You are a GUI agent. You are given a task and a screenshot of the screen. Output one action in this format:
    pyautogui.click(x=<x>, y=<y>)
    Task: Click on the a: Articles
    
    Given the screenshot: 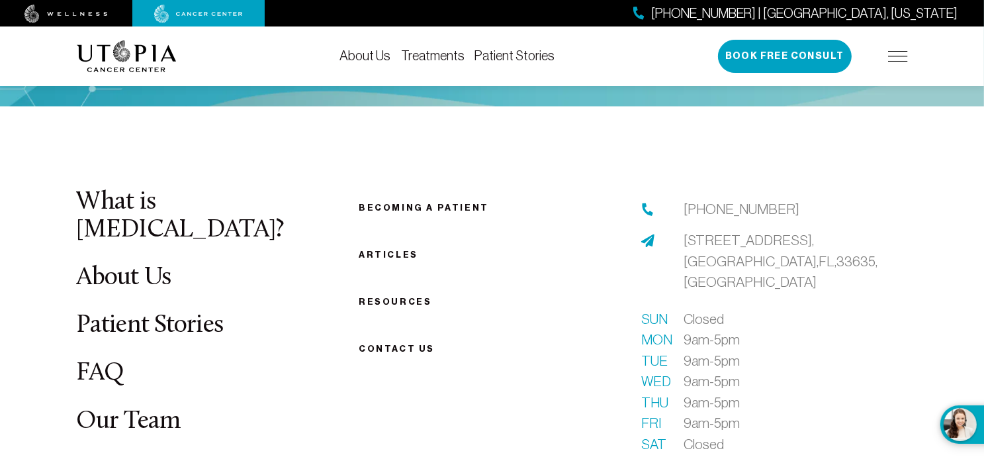 What is the action you would take?
    pyautogui.click(x=389, y=255)
    